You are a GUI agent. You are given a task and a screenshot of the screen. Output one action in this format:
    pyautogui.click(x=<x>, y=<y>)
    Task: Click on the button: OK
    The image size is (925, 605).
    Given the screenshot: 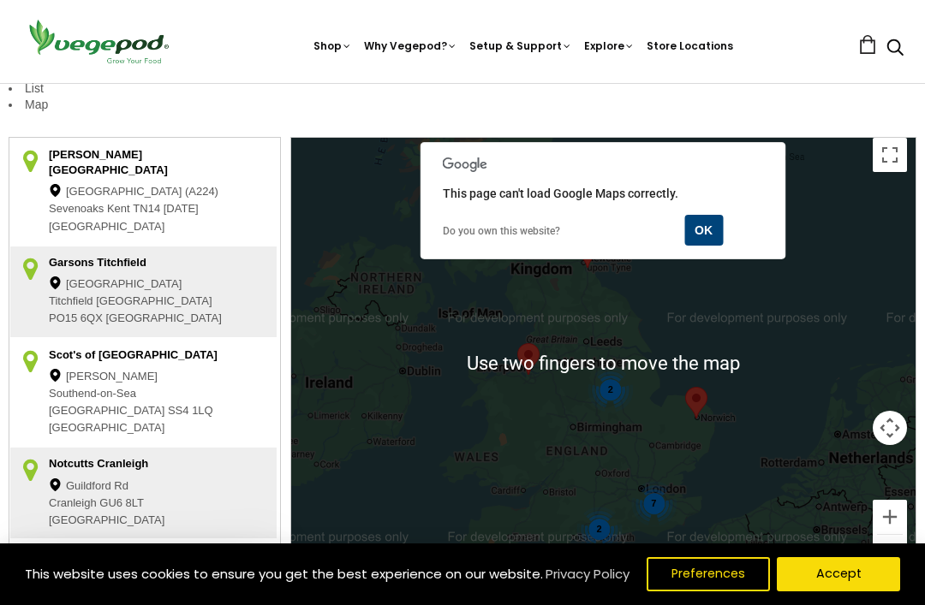 What is the action you would take?
    pyautogui.click(x=703, y=230)
    